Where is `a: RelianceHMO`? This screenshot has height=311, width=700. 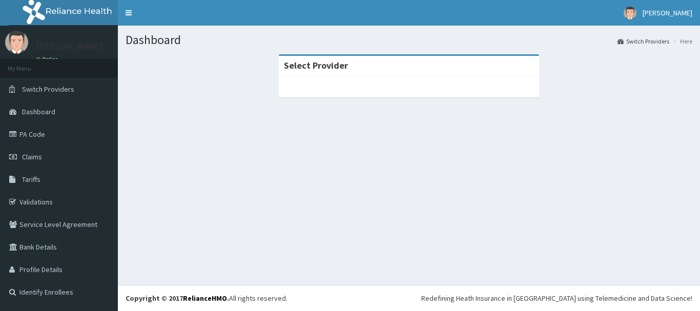
a: RelianceHMO is located at coordinates (205, 298).